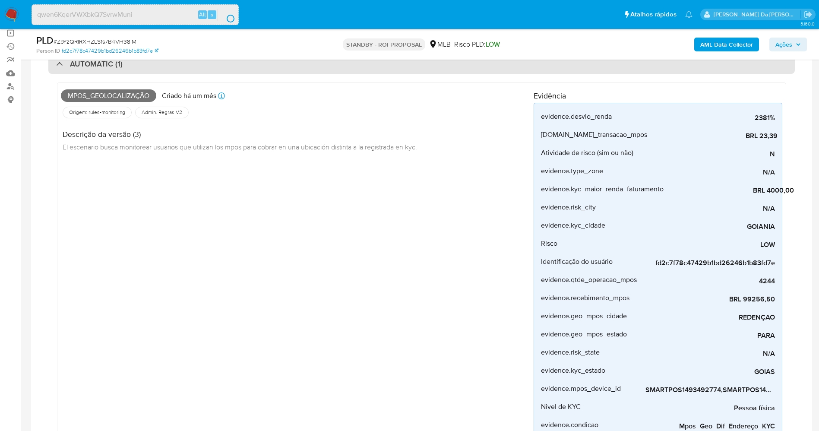 Image resolution: width=819 pixels, height=431 pixels. Describe the element at coordinates (95, 41) in the screenshot. I see `span: # ZbYzQRIRXHZLS1s7B4VH38lM` at that location.